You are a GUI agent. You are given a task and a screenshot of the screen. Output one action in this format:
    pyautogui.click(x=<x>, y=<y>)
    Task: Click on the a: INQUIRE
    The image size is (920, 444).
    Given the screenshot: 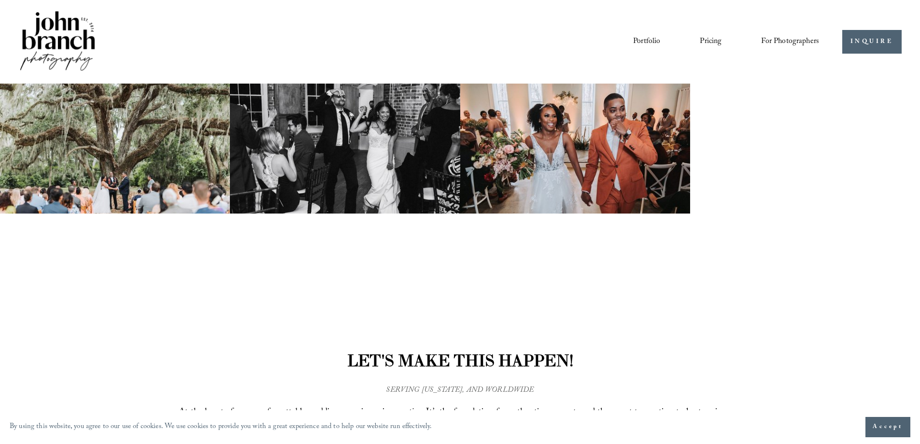 What is the action you would take?
    pyautogui.click(x=872, y=42)
    